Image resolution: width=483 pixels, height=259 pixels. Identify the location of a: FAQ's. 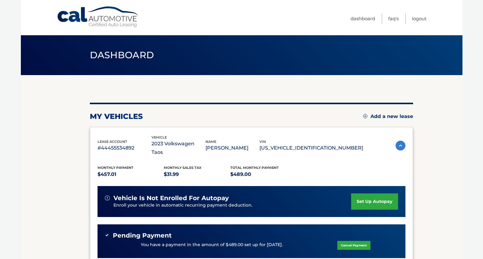
(394, 18).